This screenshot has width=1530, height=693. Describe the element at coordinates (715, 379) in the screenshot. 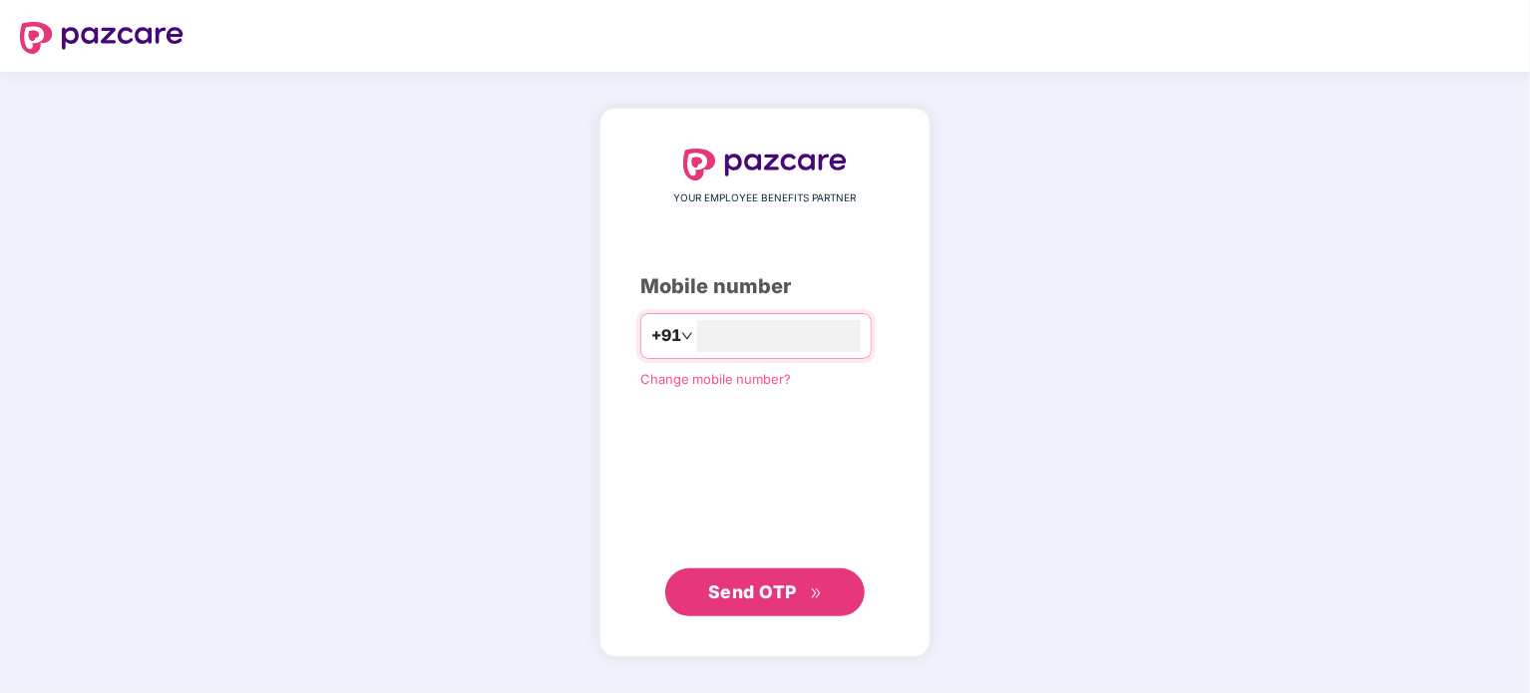

I see `span: Change mobile number?` at that location.